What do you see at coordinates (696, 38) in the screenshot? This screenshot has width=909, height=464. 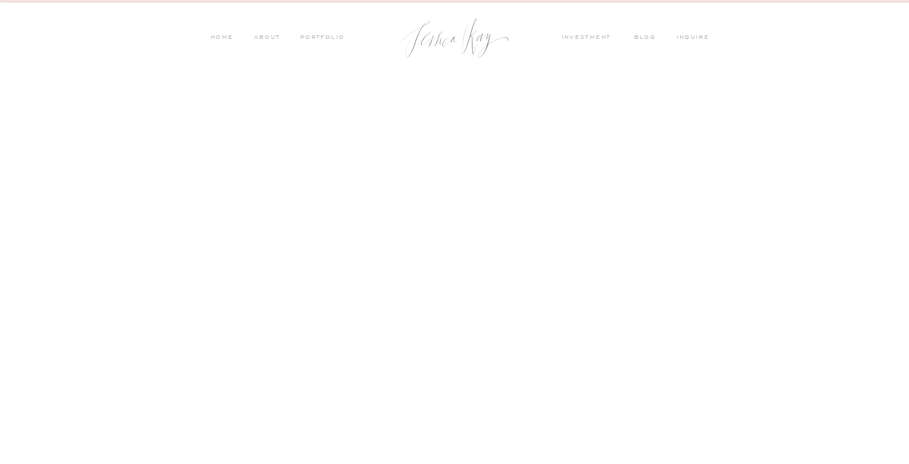 I see `nav: inquire` at bounding box center [696, 38].